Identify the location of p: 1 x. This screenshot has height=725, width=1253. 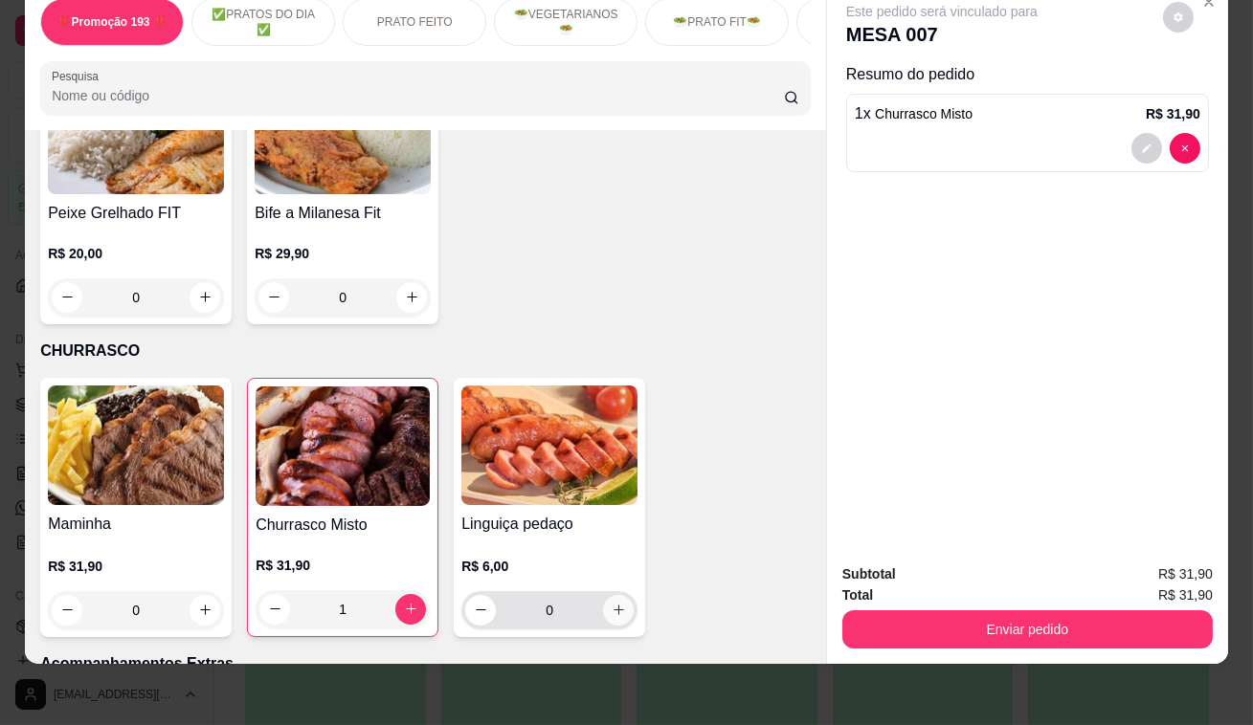
(913, 114).